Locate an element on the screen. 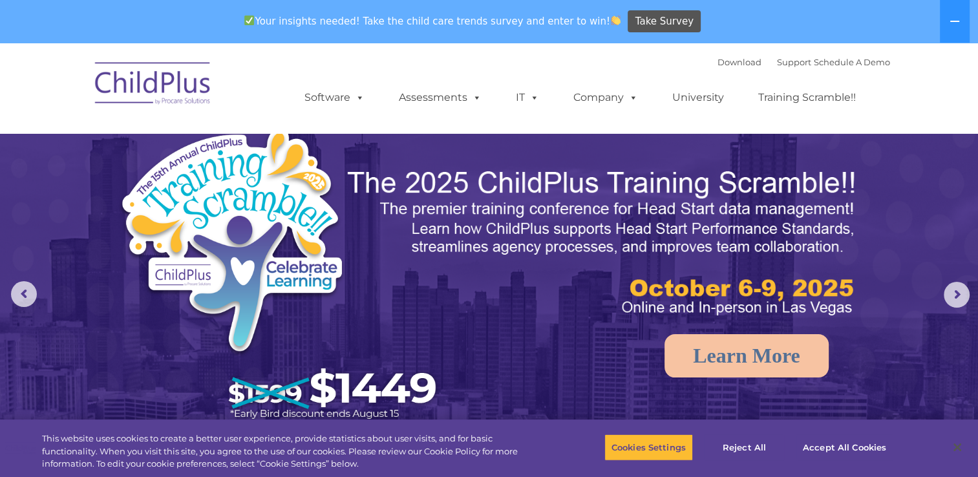 This screenshot has height=477, width=978. a: Take Survey is located at coordinates (664, 21).